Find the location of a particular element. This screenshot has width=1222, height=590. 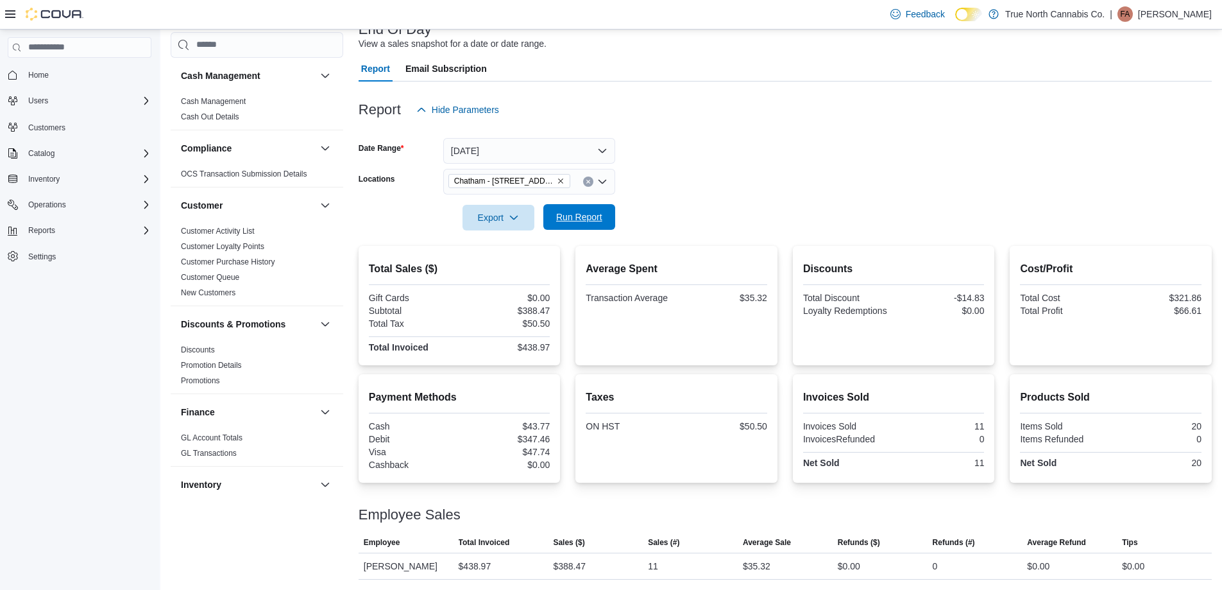

span: Users is located at coordinates (38, 101).